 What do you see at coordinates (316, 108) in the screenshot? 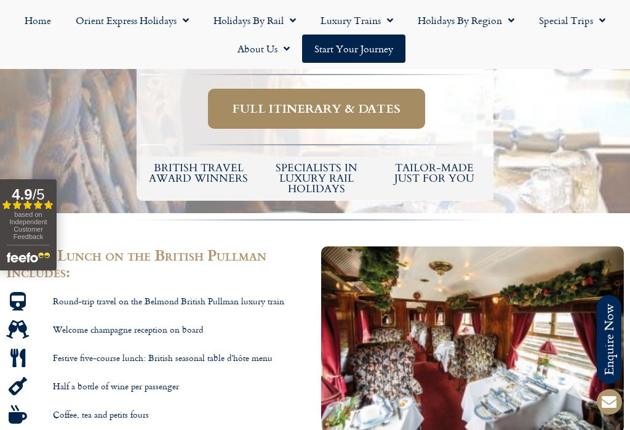
I see `span: Full itinerary & dates` at bounding box center [316, 108].